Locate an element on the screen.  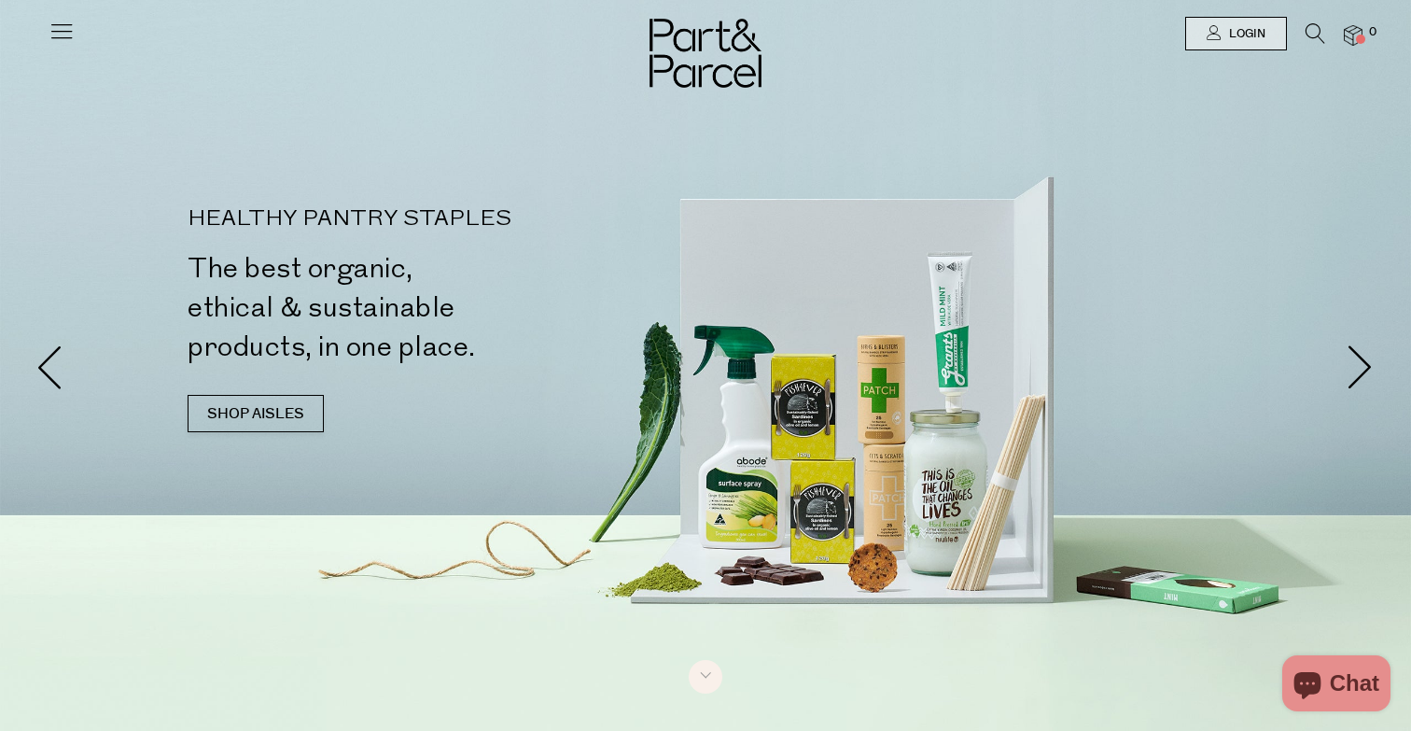
img: Part&Parcel is located at coordinates (705, 53).